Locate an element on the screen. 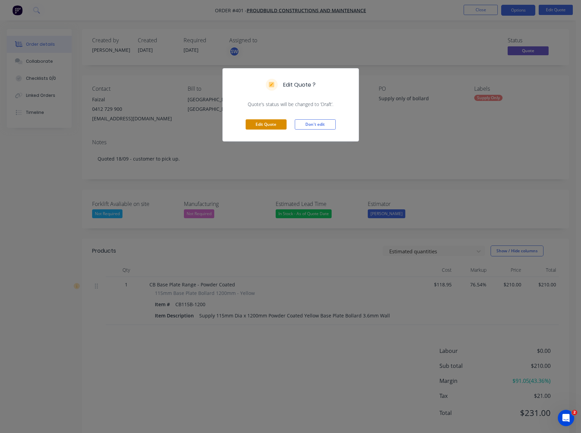 Image resolution: width=581 pixels, height=433 pixels. button: Edit Quote is located at coordinates (266, 124).